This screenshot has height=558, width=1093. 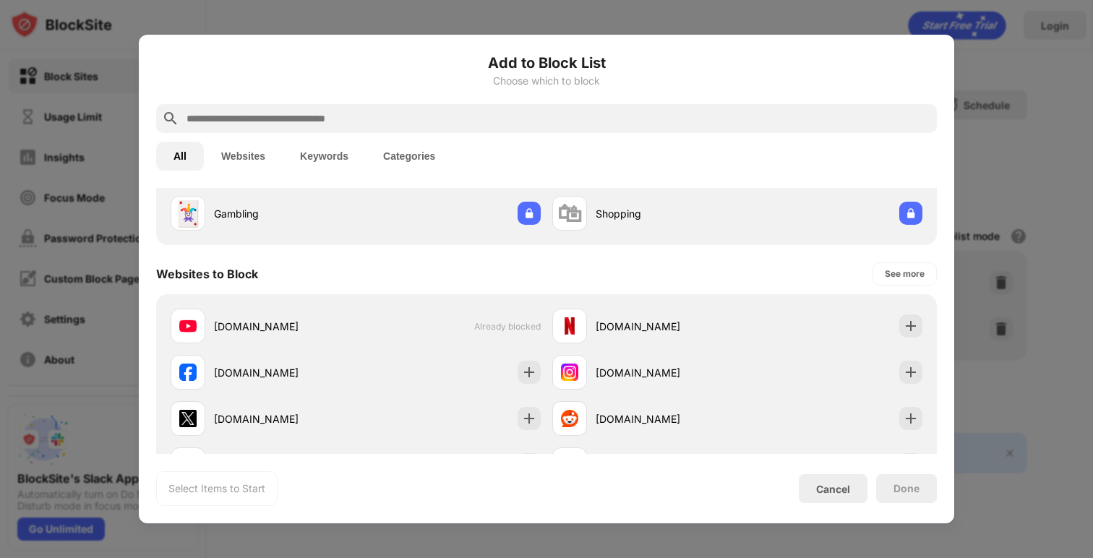 I want to click on div: Gambling, so click(x=285, y=213).